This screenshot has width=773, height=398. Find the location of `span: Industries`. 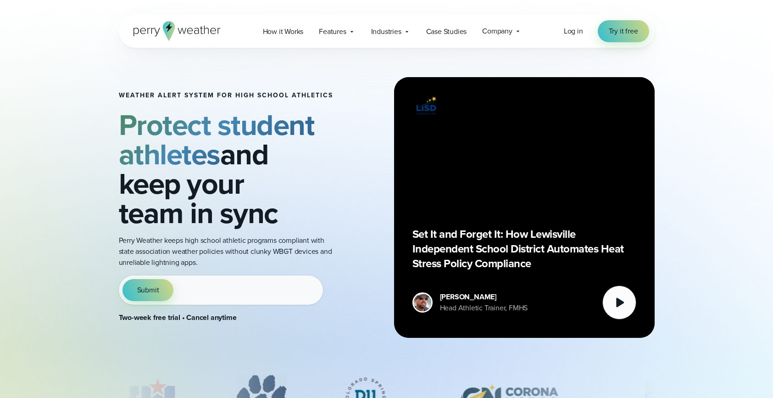

span: Industries is located at coordinates (386, 32).